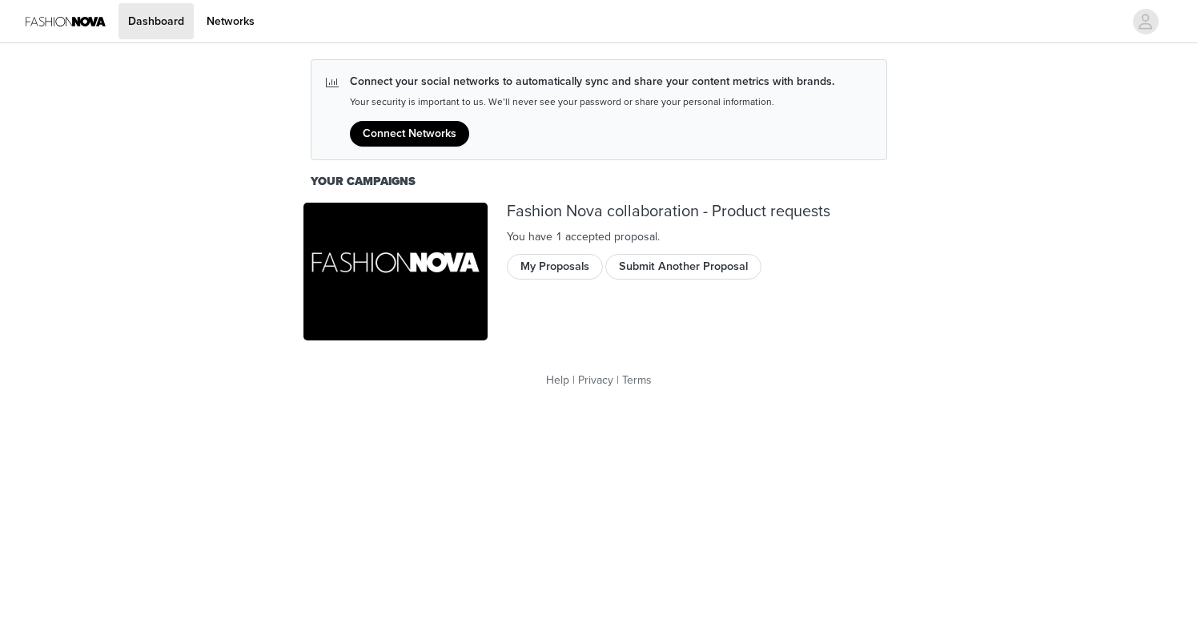  I want to click on a: Terms, so click(636, 379).